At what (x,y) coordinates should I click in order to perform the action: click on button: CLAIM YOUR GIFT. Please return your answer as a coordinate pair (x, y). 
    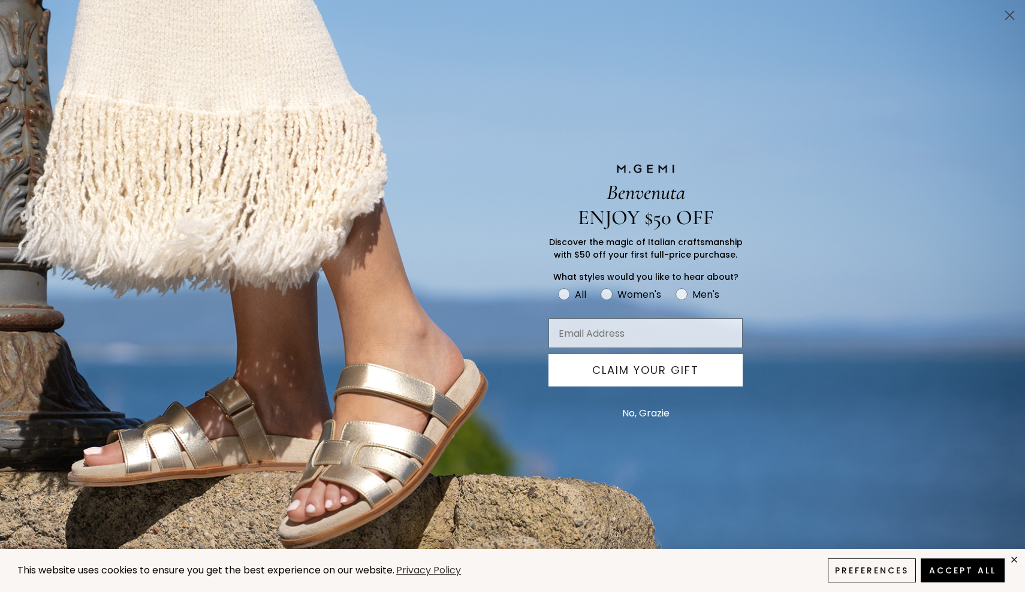
    Looking at the image, I should click on (646, 370).